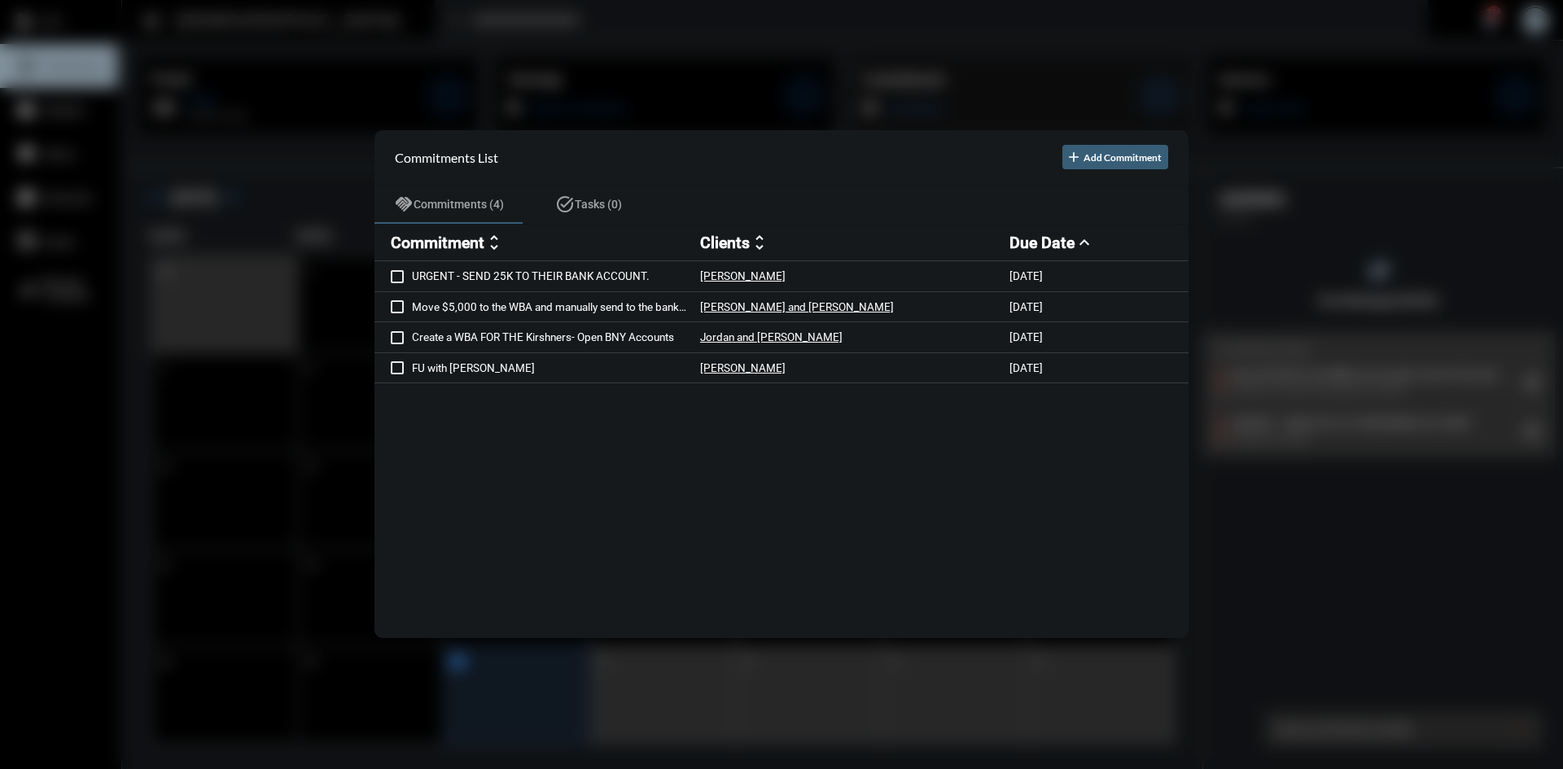 The height and width of the screenshot is (769, 1563). I want to click on h2: Clients, so click(724, 243).